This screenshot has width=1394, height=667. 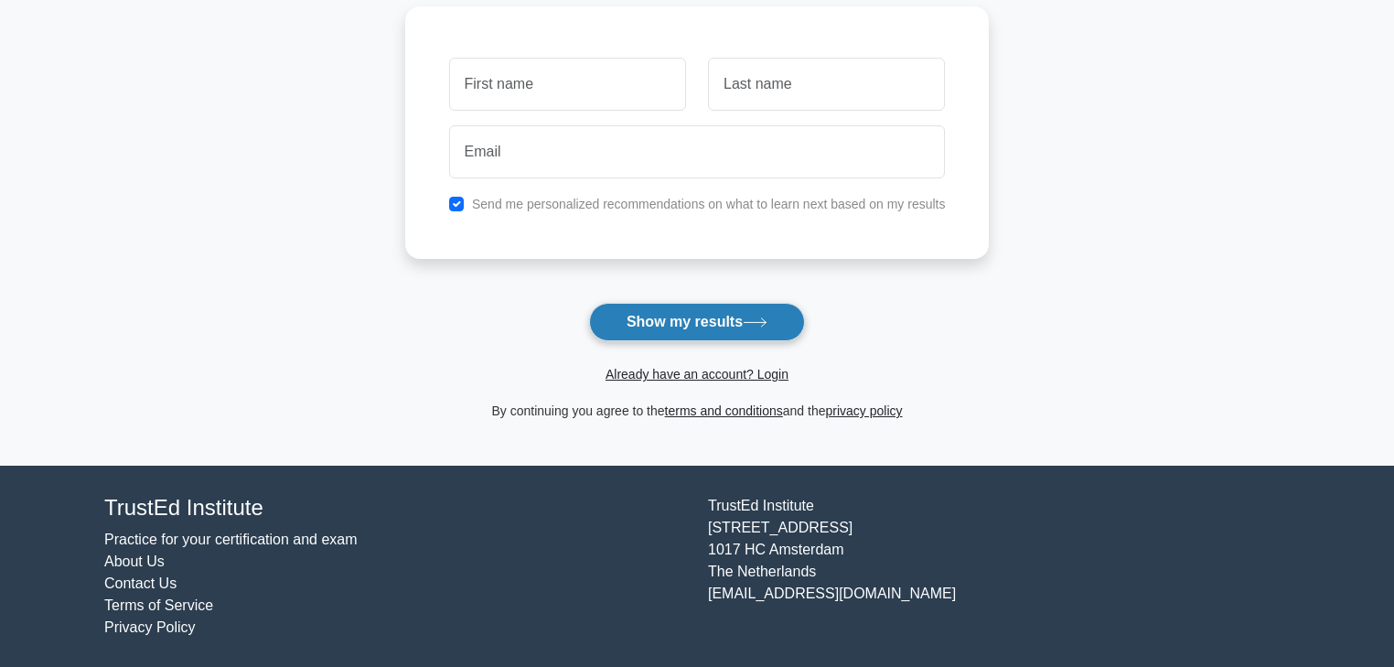 I want to click on a: privacy policy, so click(x=865, y=411).